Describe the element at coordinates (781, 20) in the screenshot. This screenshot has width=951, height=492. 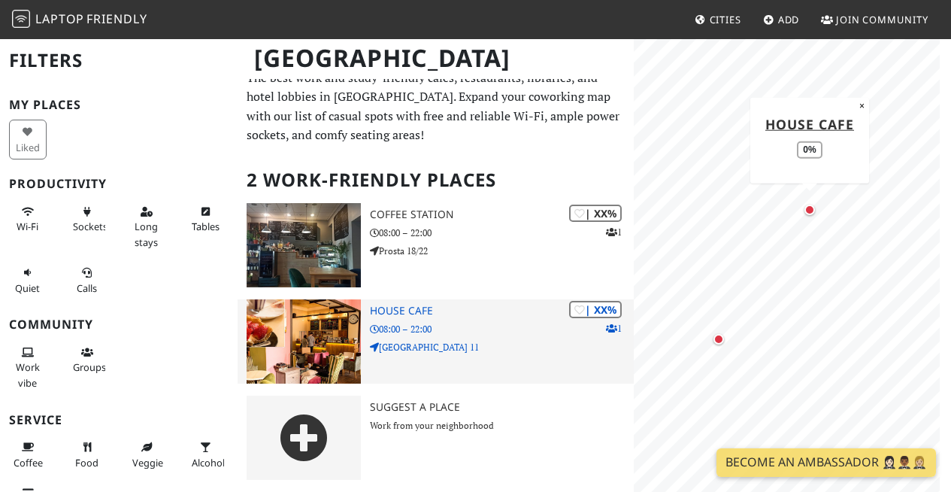
I see `a: Add` at that location.